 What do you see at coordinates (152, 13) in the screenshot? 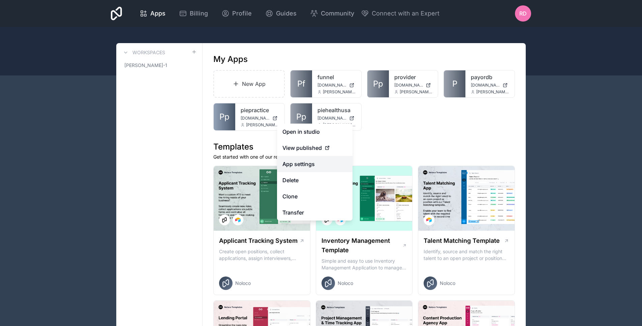
I see `a: Apps` at bounding box center [152, 13].